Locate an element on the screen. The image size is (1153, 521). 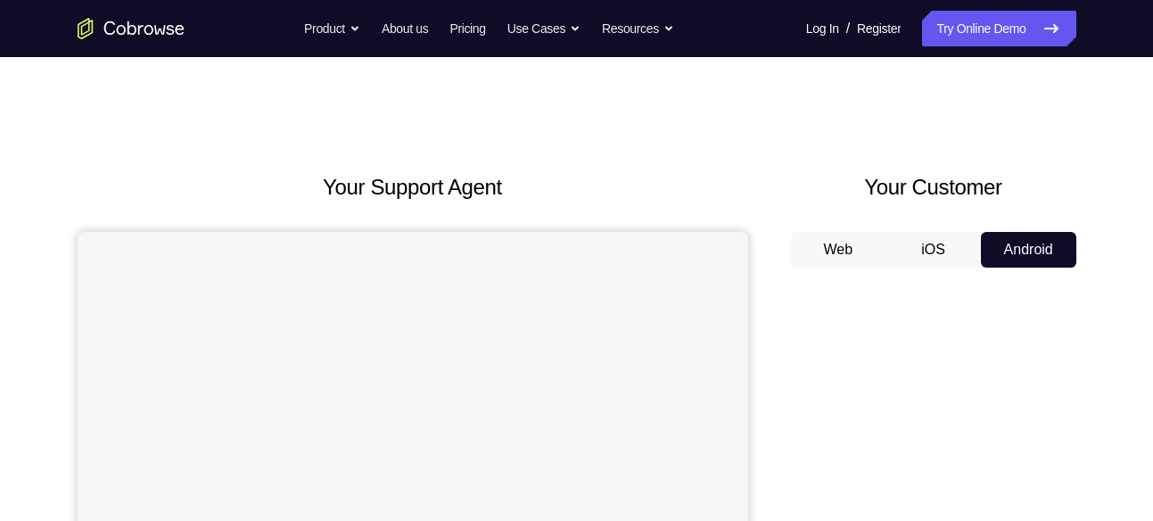
button: Android is located at coordinates (1028, 250).